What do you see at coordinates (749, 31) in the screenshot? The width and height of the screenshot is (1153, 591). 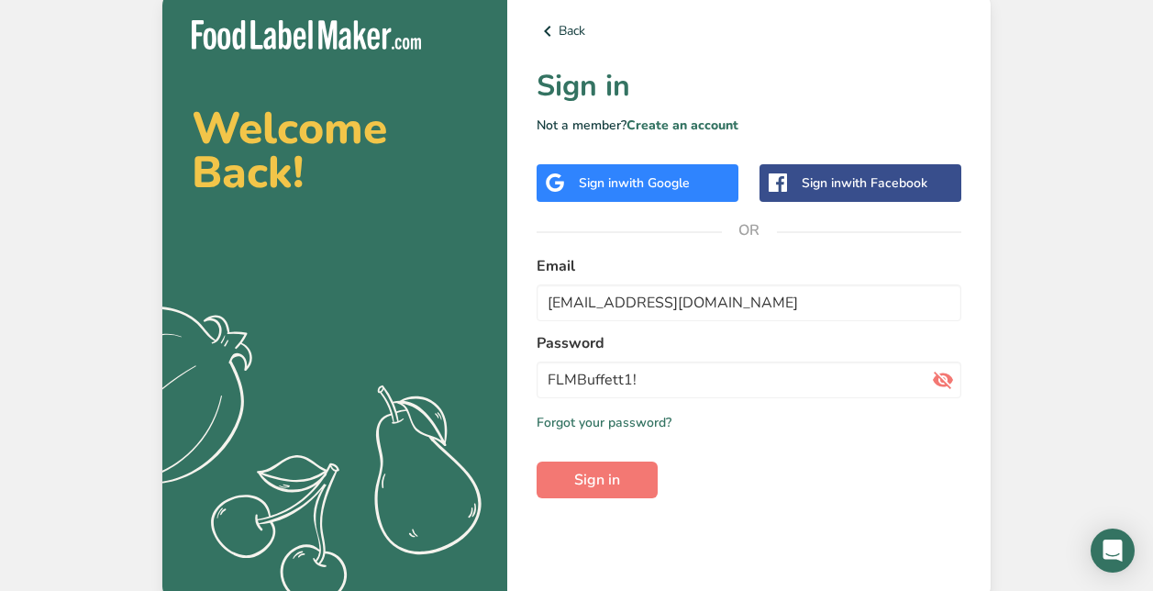 I see `a: Back` at bounding box center [749, 31].